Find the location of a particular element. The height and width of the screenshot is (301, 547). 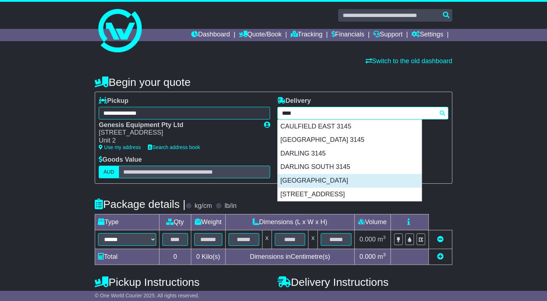

div: Unit 2 is located at coordinates (177, 141).